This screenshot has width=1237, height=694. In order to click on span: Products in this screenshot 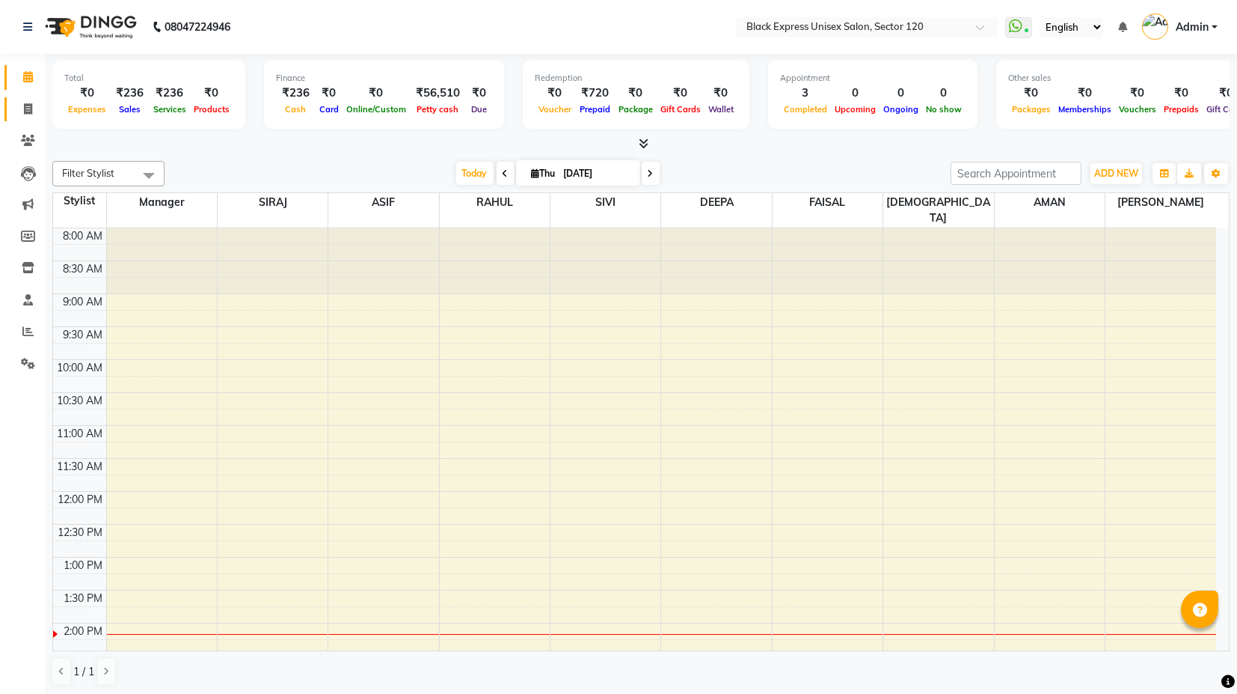, I will do `click(212, 109)`.